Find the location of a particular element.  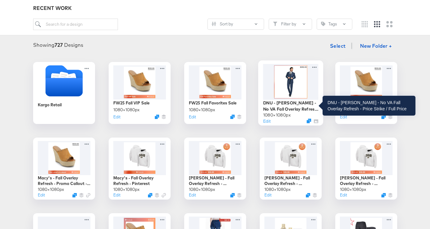

div: FW25 Fall VIP Sale1080×1080pxEditDuplicate is located at coordinates (140, 93).